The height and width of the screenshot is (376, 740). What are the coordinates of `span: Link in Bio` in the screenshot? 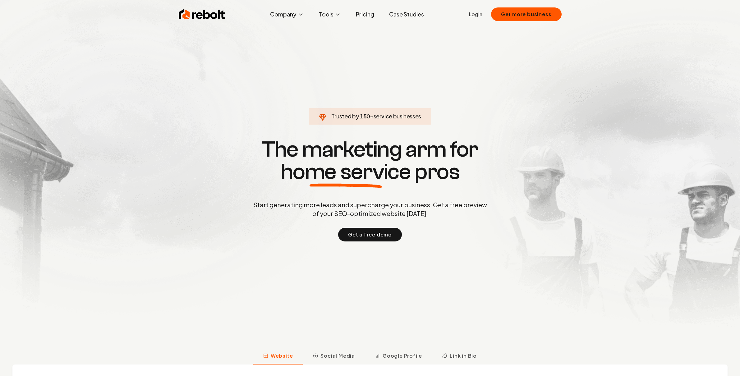 It's located at (463, 356).